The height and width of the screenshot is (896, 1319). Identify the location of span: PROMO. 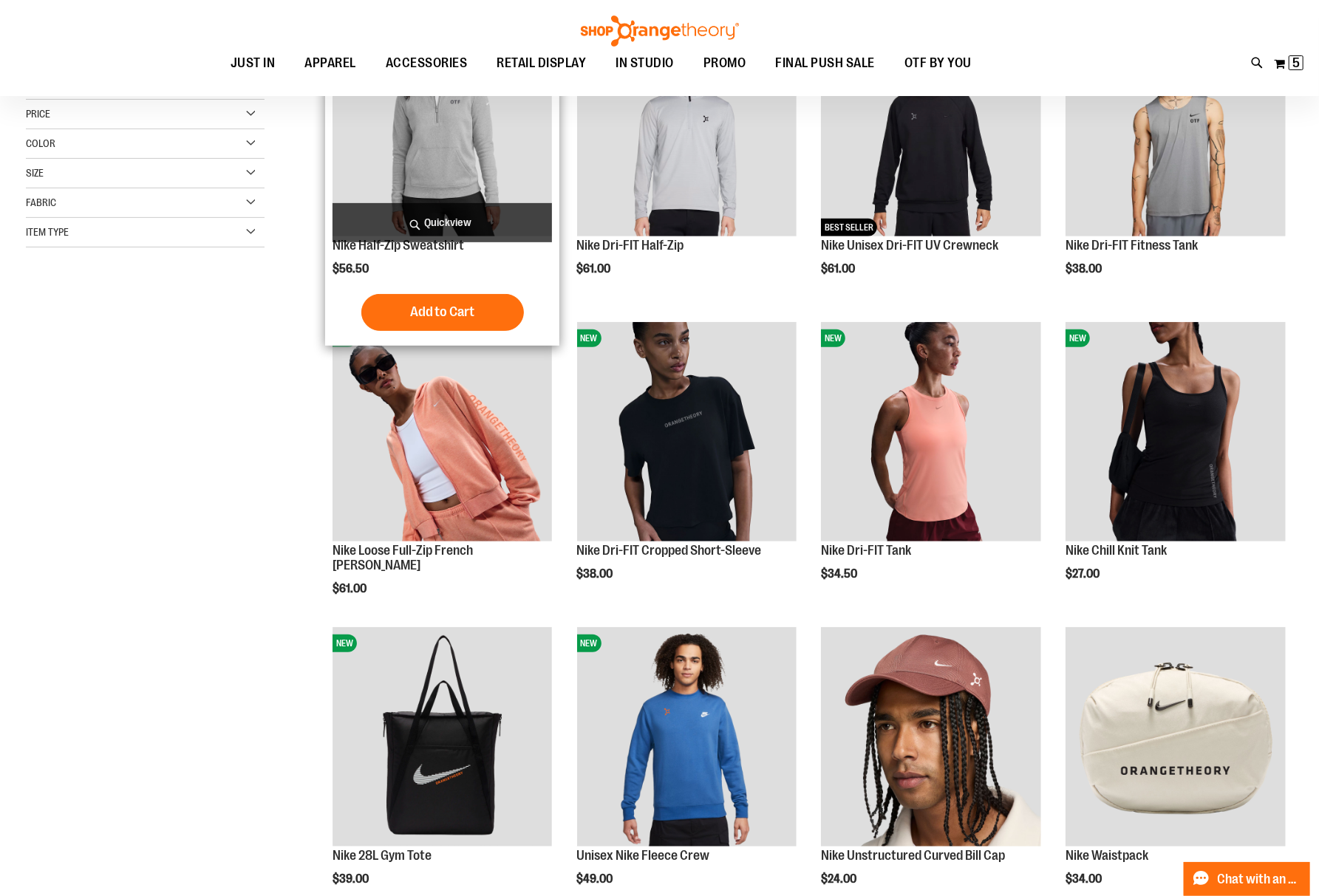
(725, 63).